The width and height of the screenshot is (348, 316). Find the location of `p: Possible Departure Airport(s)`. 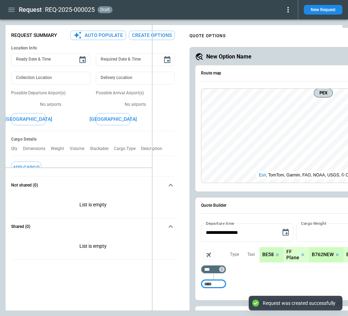

p: Possible Departure Airport(s) is located at coordinates (50, 93).